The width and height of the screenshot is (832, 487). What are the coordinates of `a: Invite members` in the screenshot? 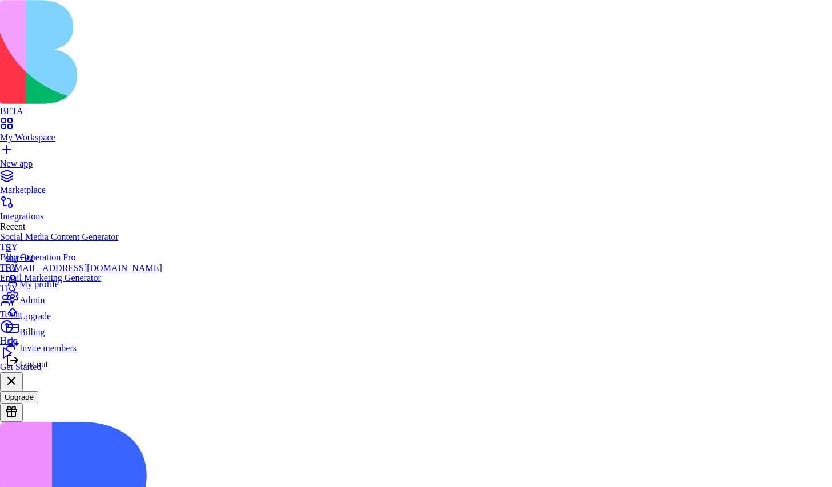 It's located at (84, 346).